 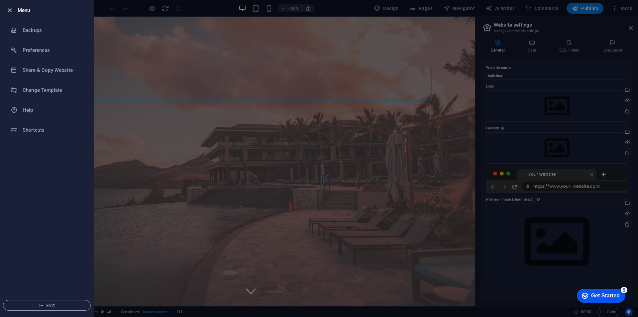 What do you see at coordinates (53, 30) in the screenshot?
I see `h6: Backups` at bounding box center [53, 30].